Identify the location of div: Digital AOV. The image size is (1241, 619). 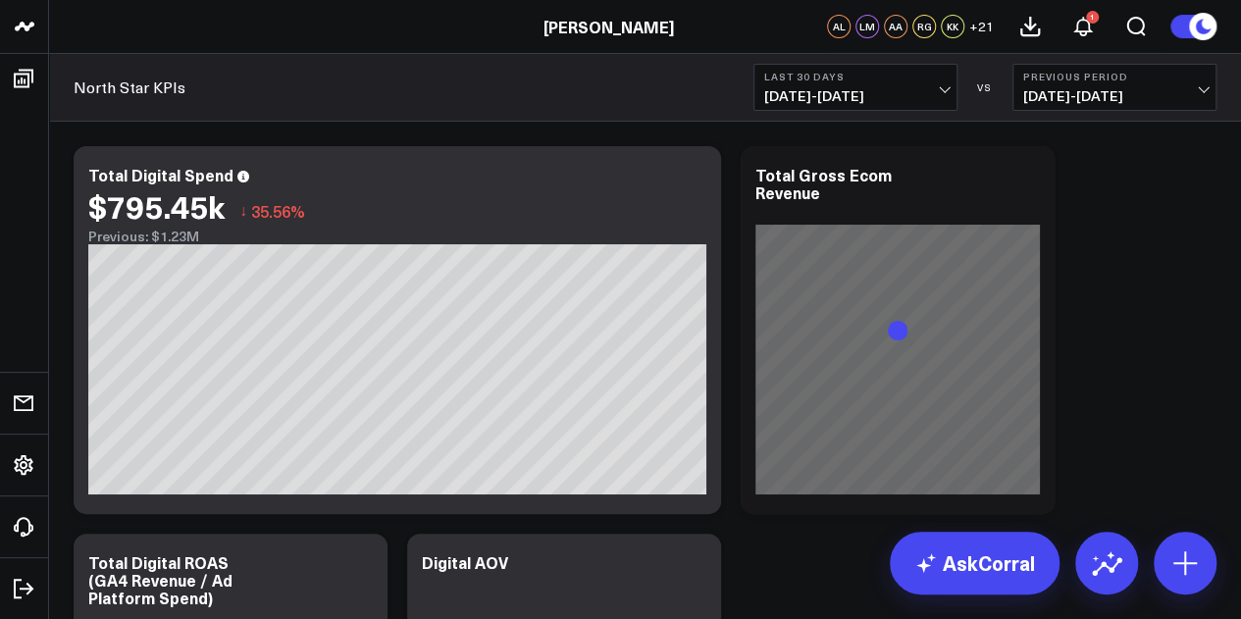
(465, 562).